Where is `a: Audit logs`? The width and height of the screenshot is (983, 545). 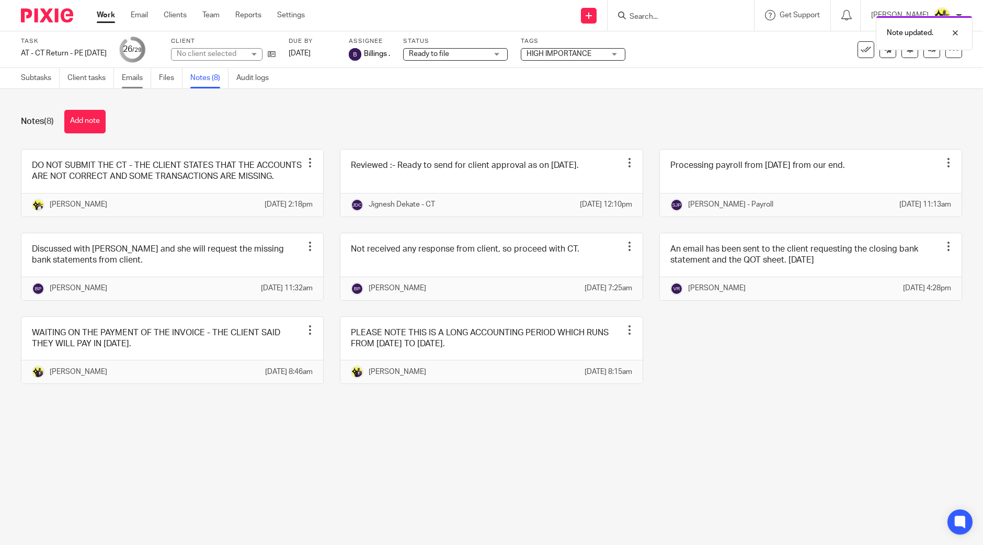
a: Audit logs is located at coordinates (256, 78).